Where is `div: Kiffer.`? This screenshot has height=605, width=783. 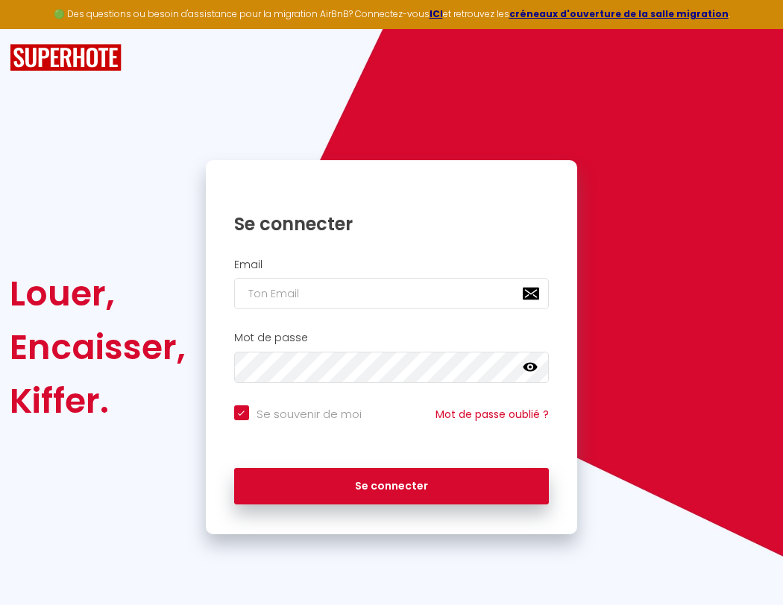
div: Kiffer. is located at coordinates (98, 401).